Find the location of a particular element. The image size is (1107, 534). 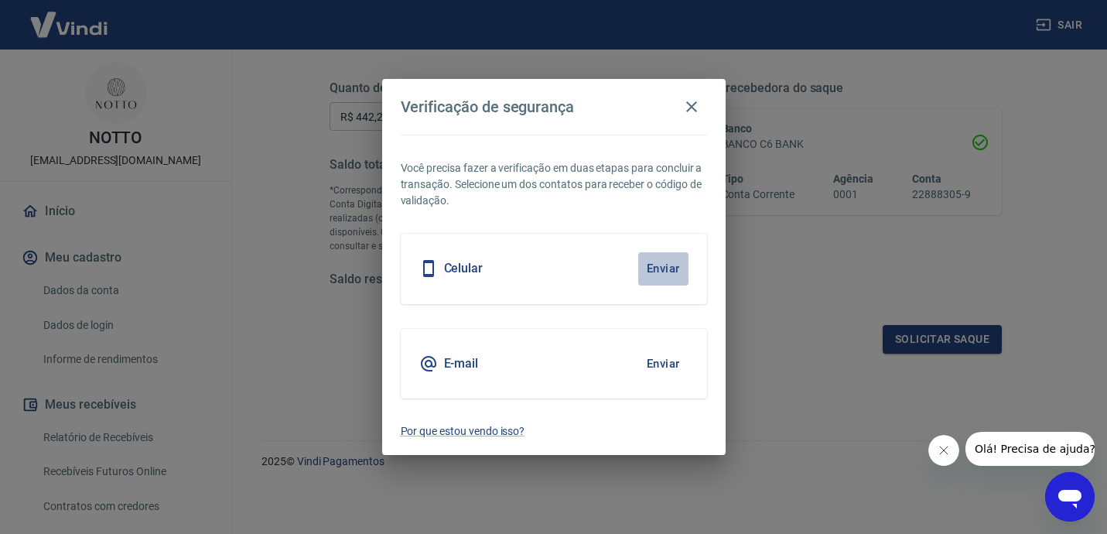

h4: Verificação de segurança is located at coordinates (487, 107).